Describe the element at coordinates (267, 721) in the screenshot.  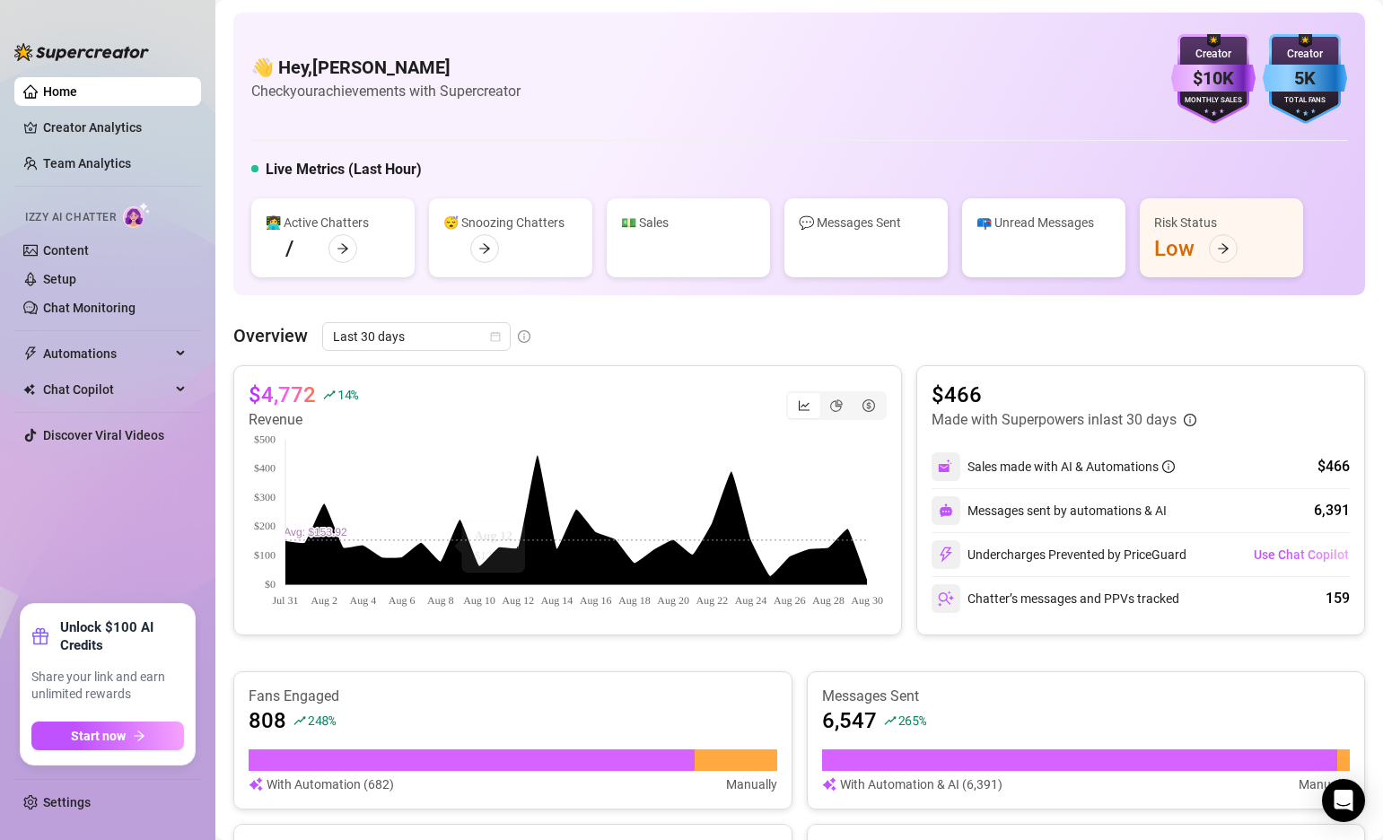
I see `article: 808` at that location.